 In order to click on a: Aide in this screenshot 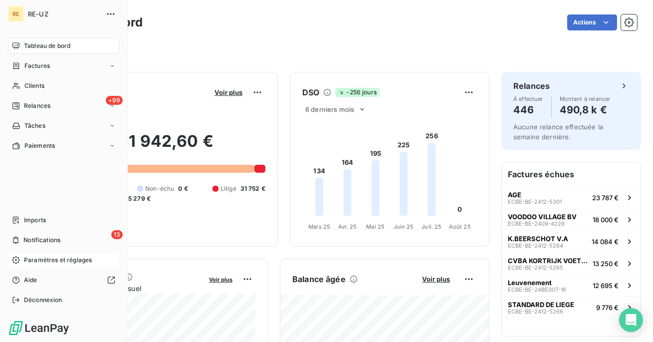, I will do `click(63, 280)`.